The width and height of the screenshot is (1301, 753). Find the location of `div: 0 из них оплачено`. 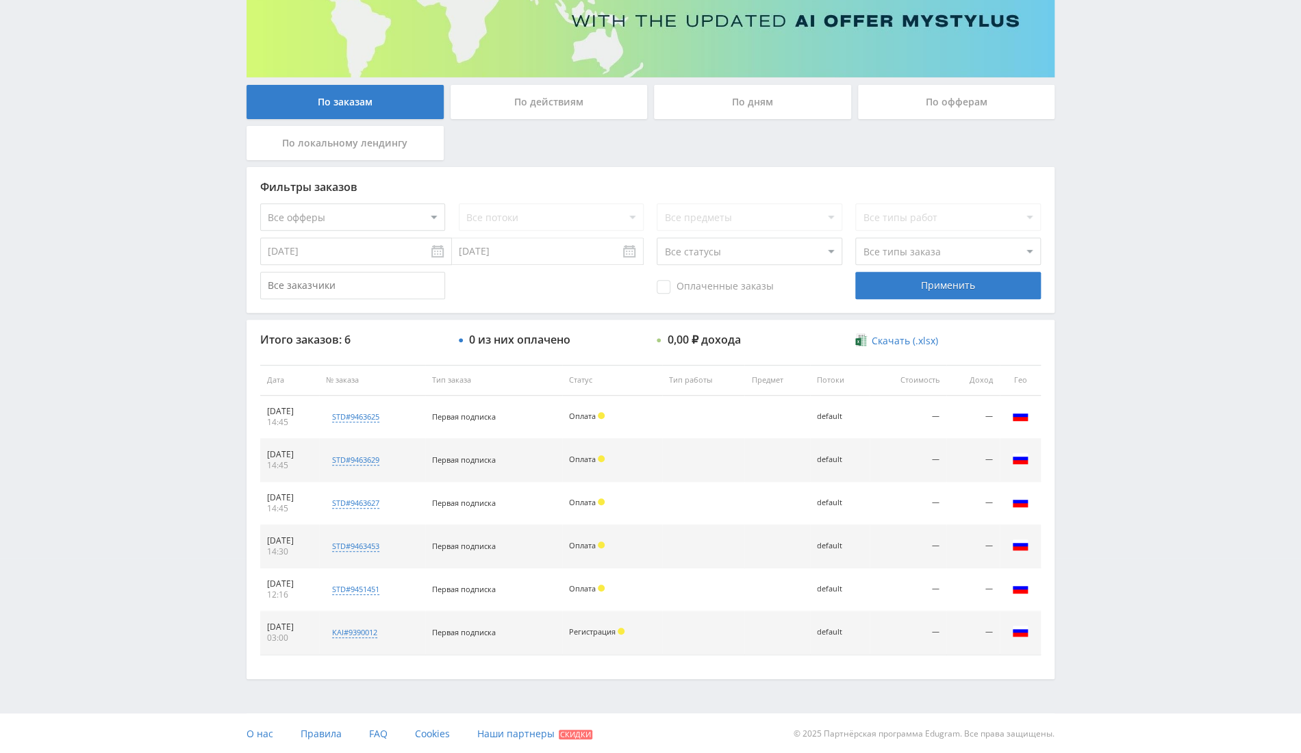

div: 0 из них оплачено is located at coordinates (520, 340).